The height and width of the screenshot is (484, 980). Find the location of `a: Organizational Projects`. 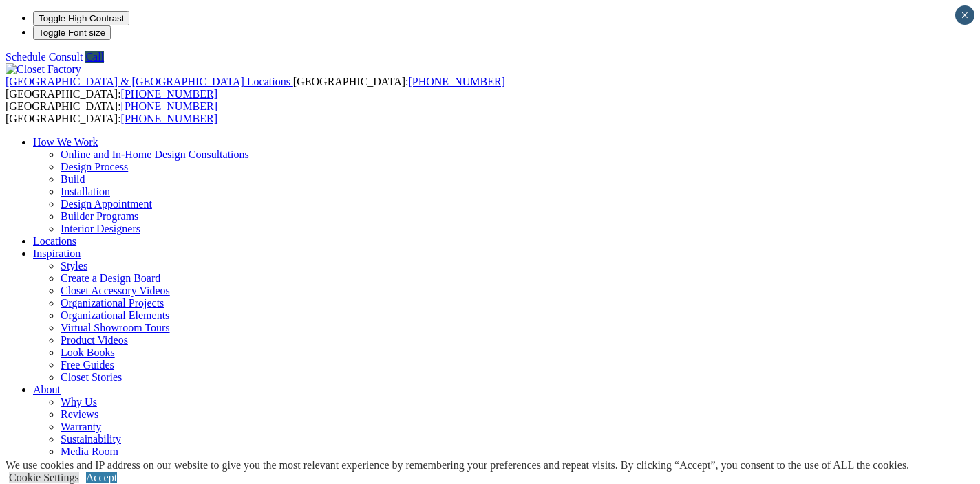

a: Organizational Projects is located at coordinates (112, 303).